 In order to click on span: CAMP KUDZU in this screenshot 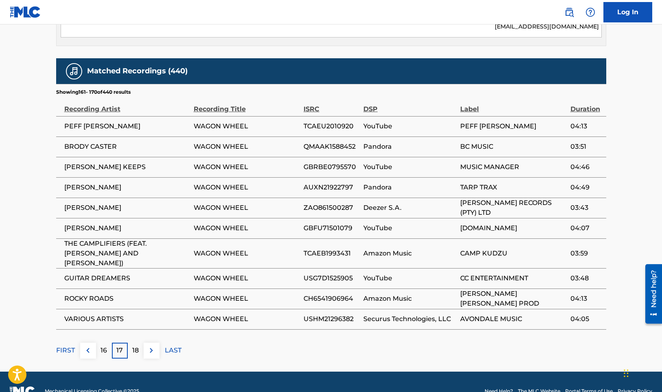, I will do `click(513, 253)`.